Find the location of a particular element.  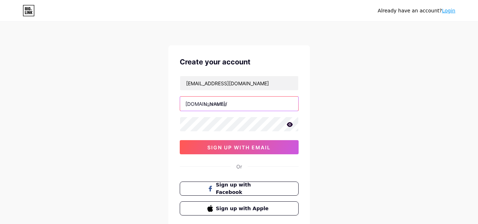

div: Or is located at coordinates (239, 166).